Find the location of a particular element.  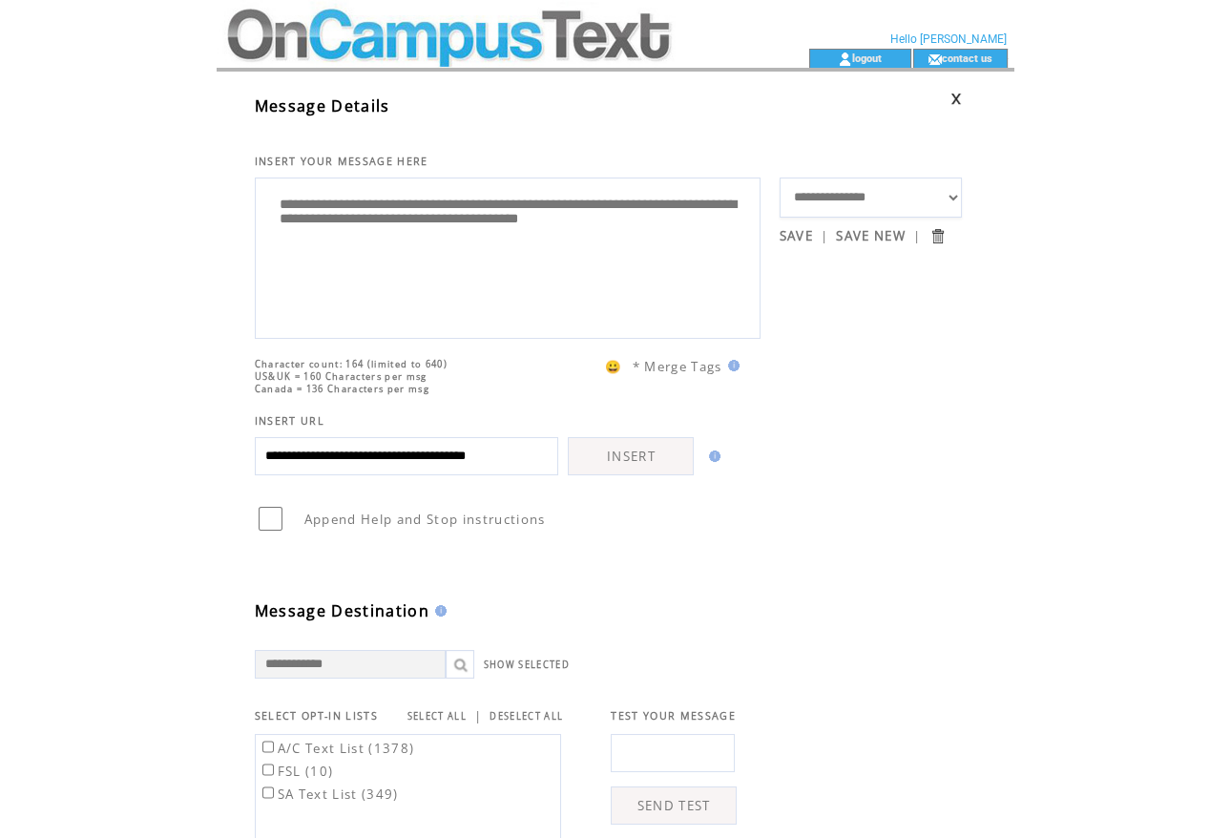

span: INSERT URL is located at coordinates (289, 421).